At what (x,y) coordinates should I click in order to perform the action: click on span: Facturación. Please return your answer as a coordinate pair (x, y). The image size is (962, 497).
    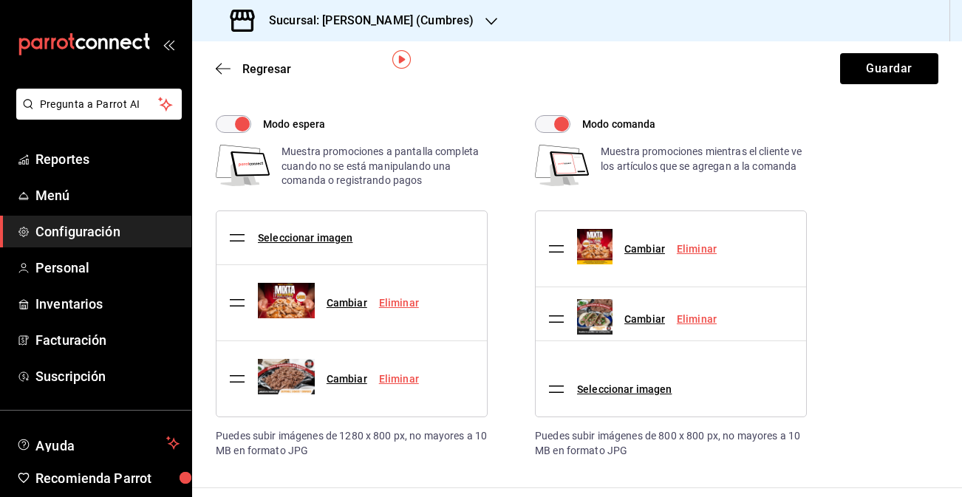
    Looking at the image, I should click on (107, 340).